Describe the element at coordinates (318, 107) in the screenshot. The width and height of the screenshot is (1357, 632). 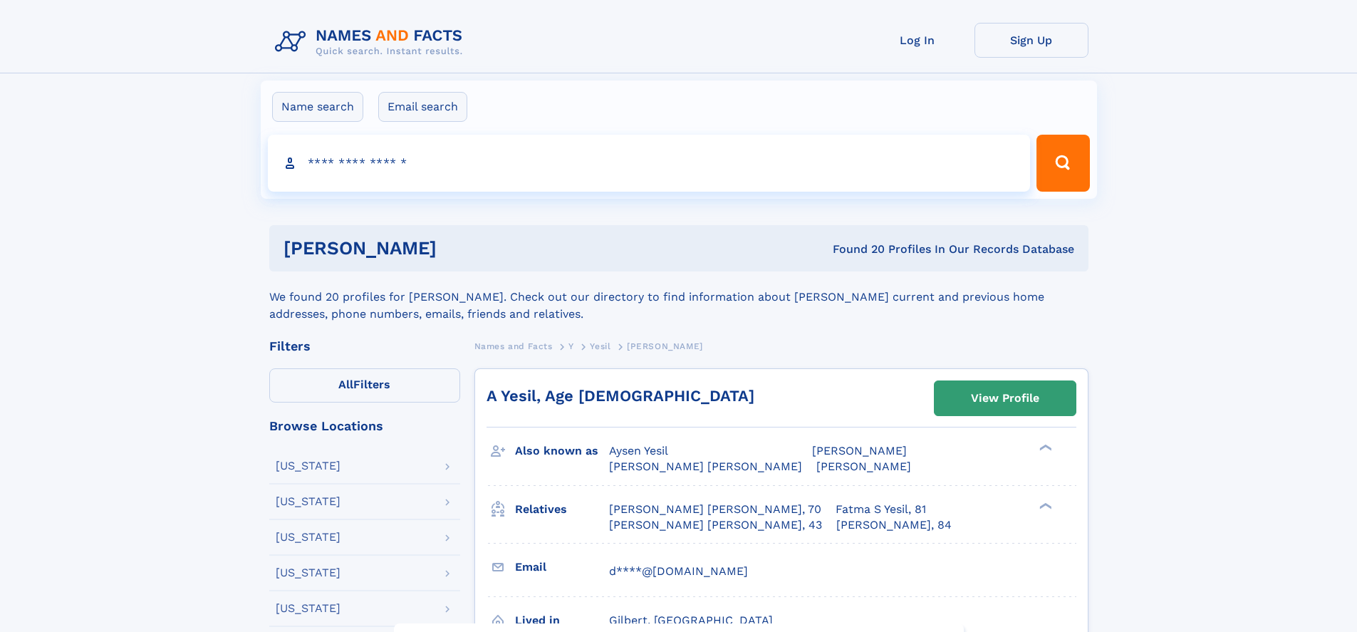
I see `label: Name search` at that location.